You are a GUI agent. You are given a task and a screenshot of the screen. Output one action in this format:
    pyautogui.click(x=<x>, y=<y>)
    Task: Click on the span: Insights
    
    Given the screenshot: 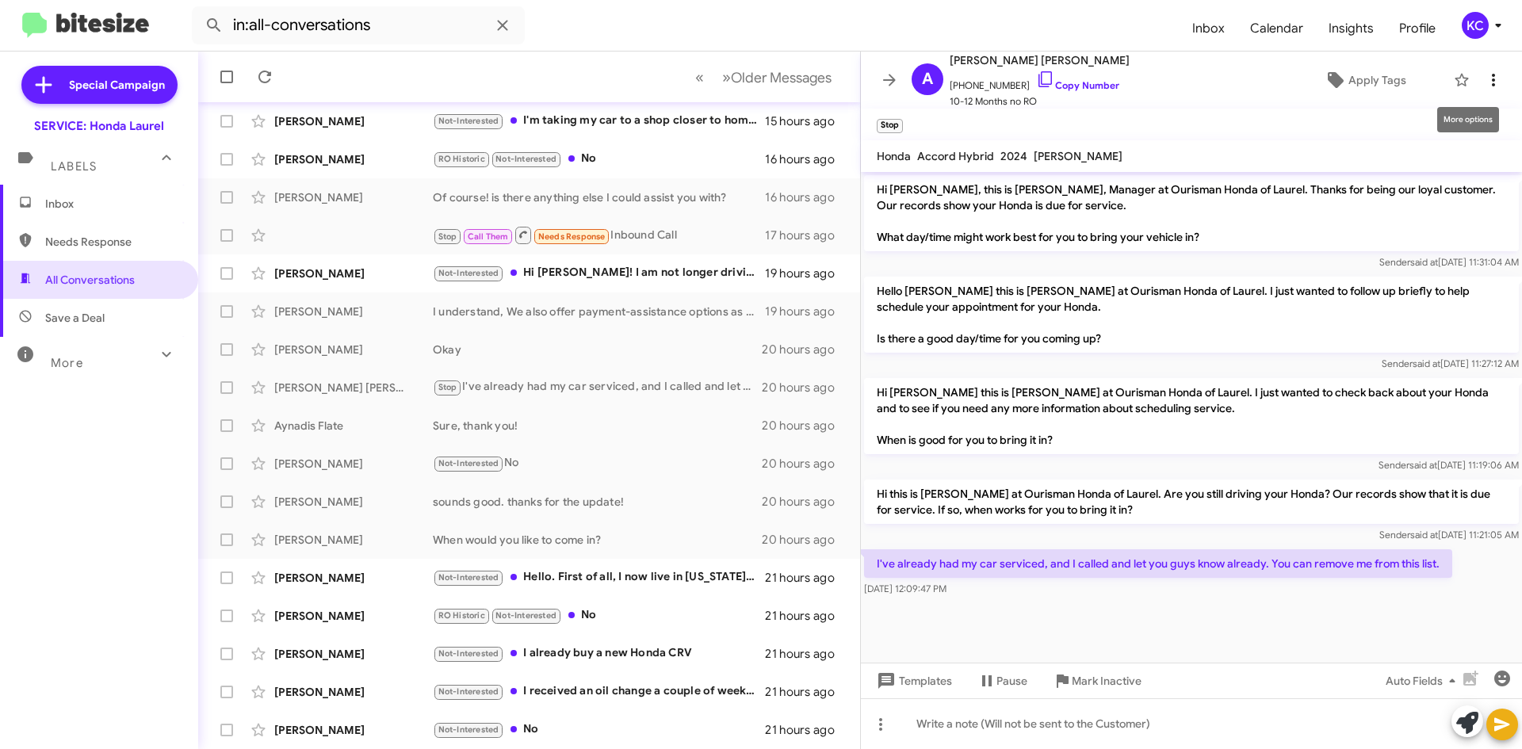 What is the action you would take?
    pyautogui.click(x=1351, y=29)
    